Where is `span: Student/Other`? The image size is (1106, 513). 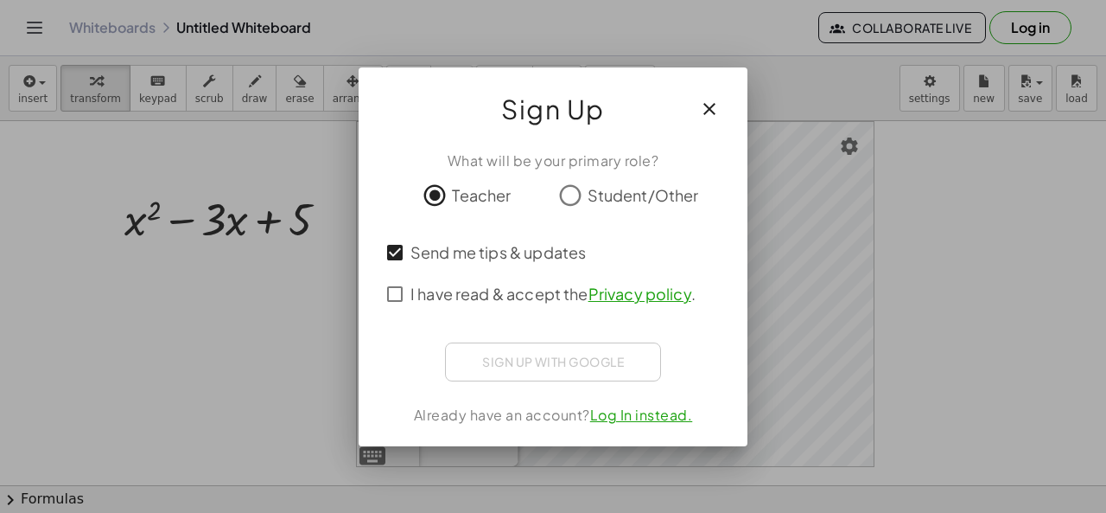
span: Student/Other is located at coordinates (643, 194).